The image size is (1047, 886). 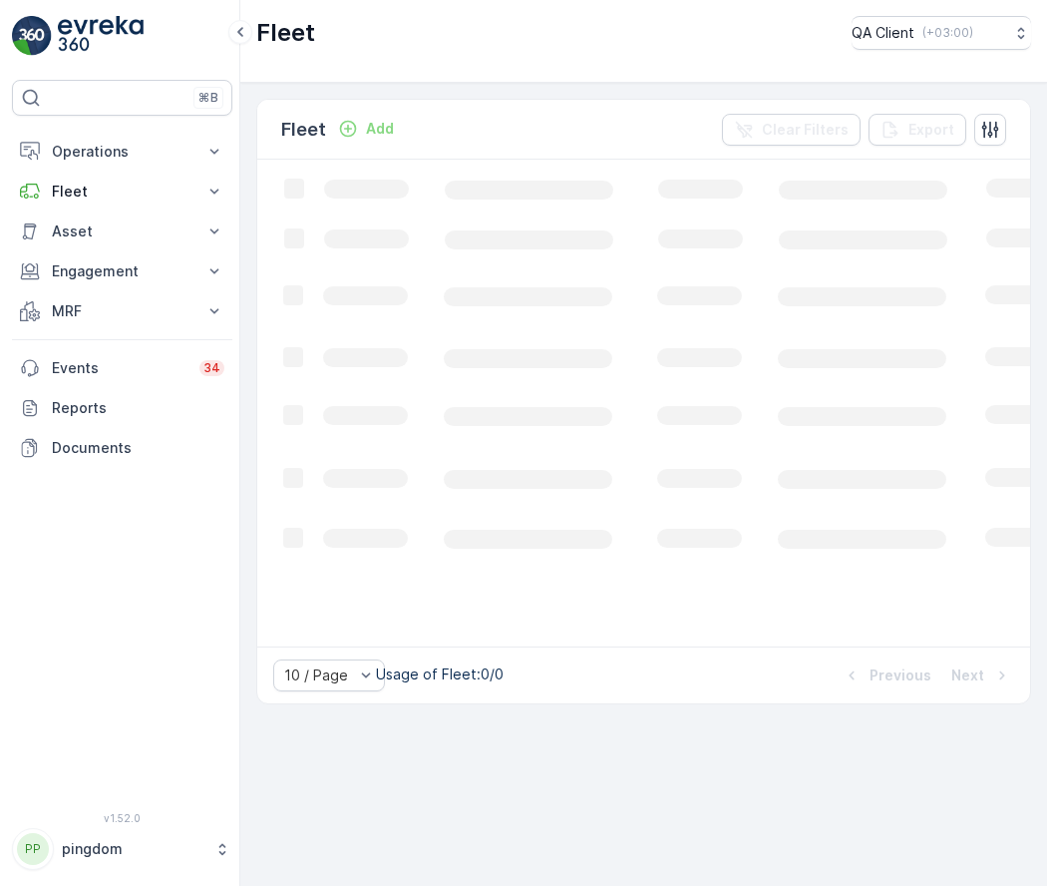 I want to click on p: ⌘B, so click(x=208, y=98).